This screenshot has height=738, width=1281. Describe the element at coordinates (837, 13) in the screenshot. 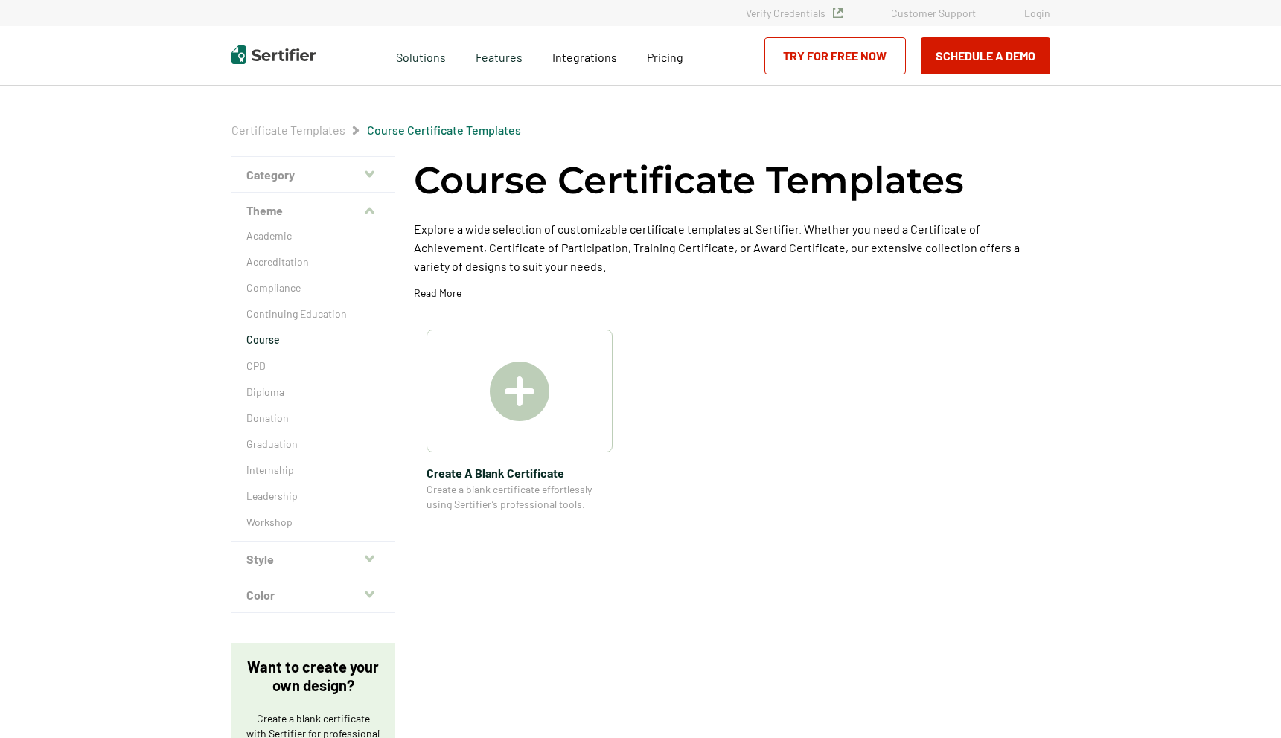

I see `img: Verified` at that location.